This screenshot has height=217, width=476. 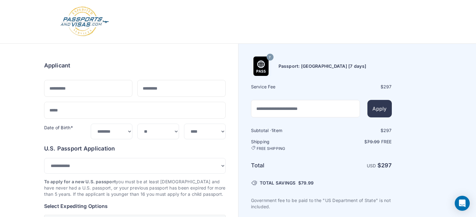 I want to click on h6: Total, so click(x=285, y=166).